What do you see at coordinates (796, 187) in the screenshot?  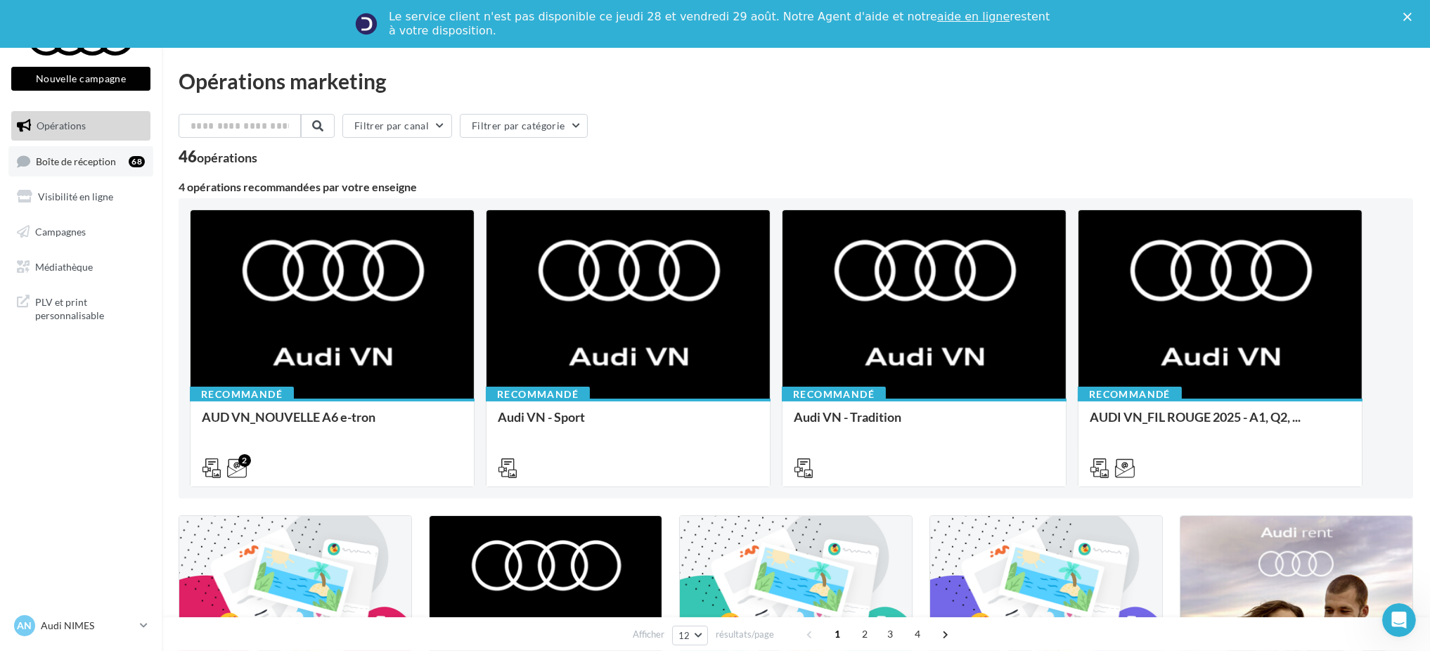 I see `div: 4 opérations recommandées par votre enseigne` at bounding box center [796, 187].